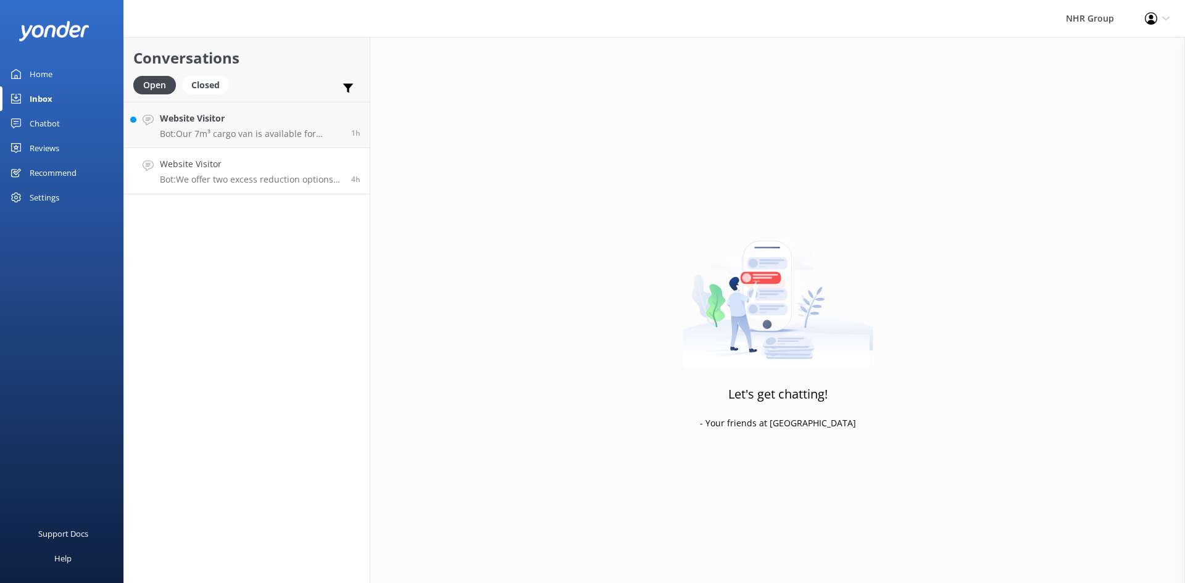  I want to click on div: Help, so click(63, 559).